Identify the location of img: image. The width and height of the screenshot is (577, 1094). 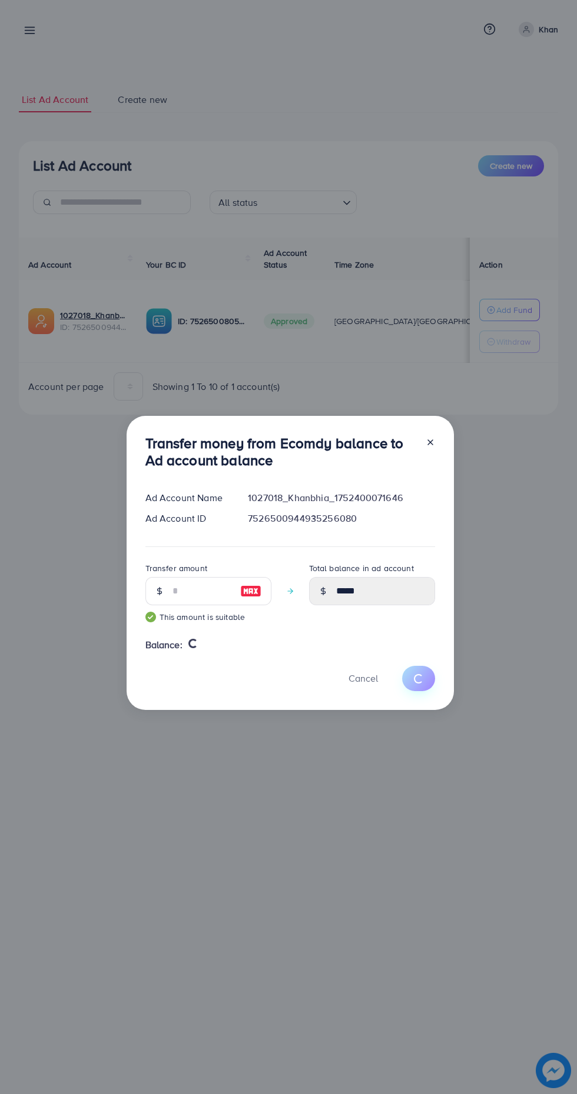
(251, 591).